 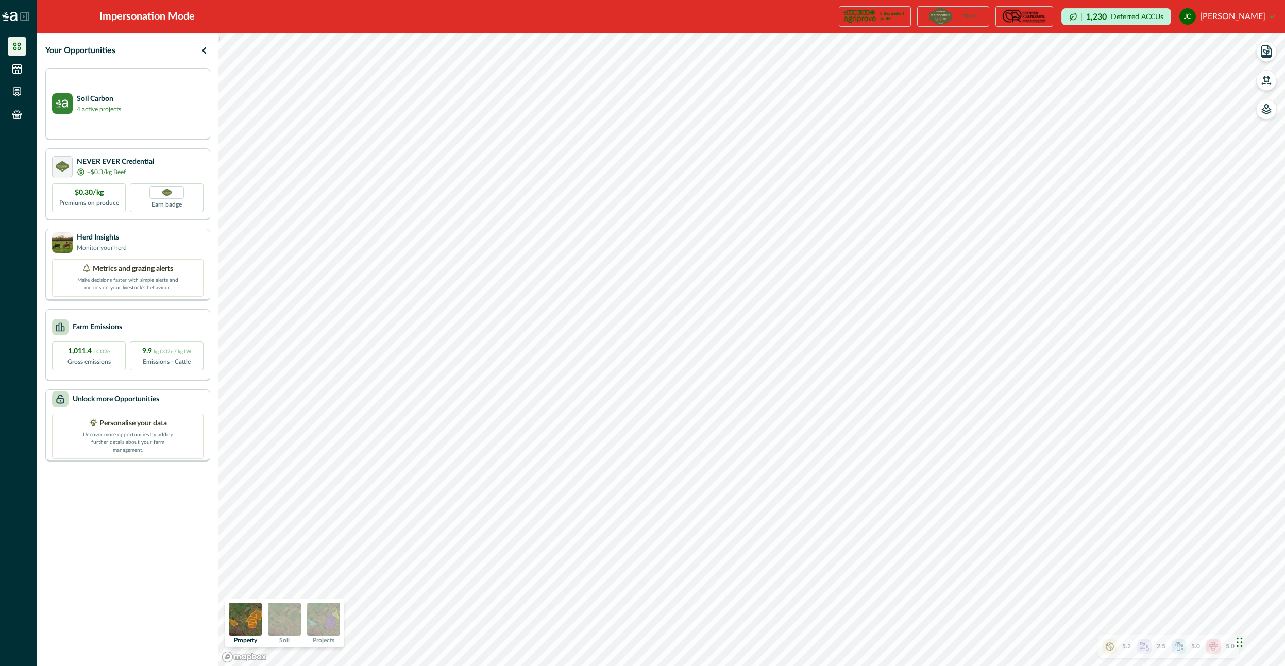 What do you see at coordinates (244, 657) in the screenshot?
I see `a: Mapbox logo` at bounding box center [244, 657].